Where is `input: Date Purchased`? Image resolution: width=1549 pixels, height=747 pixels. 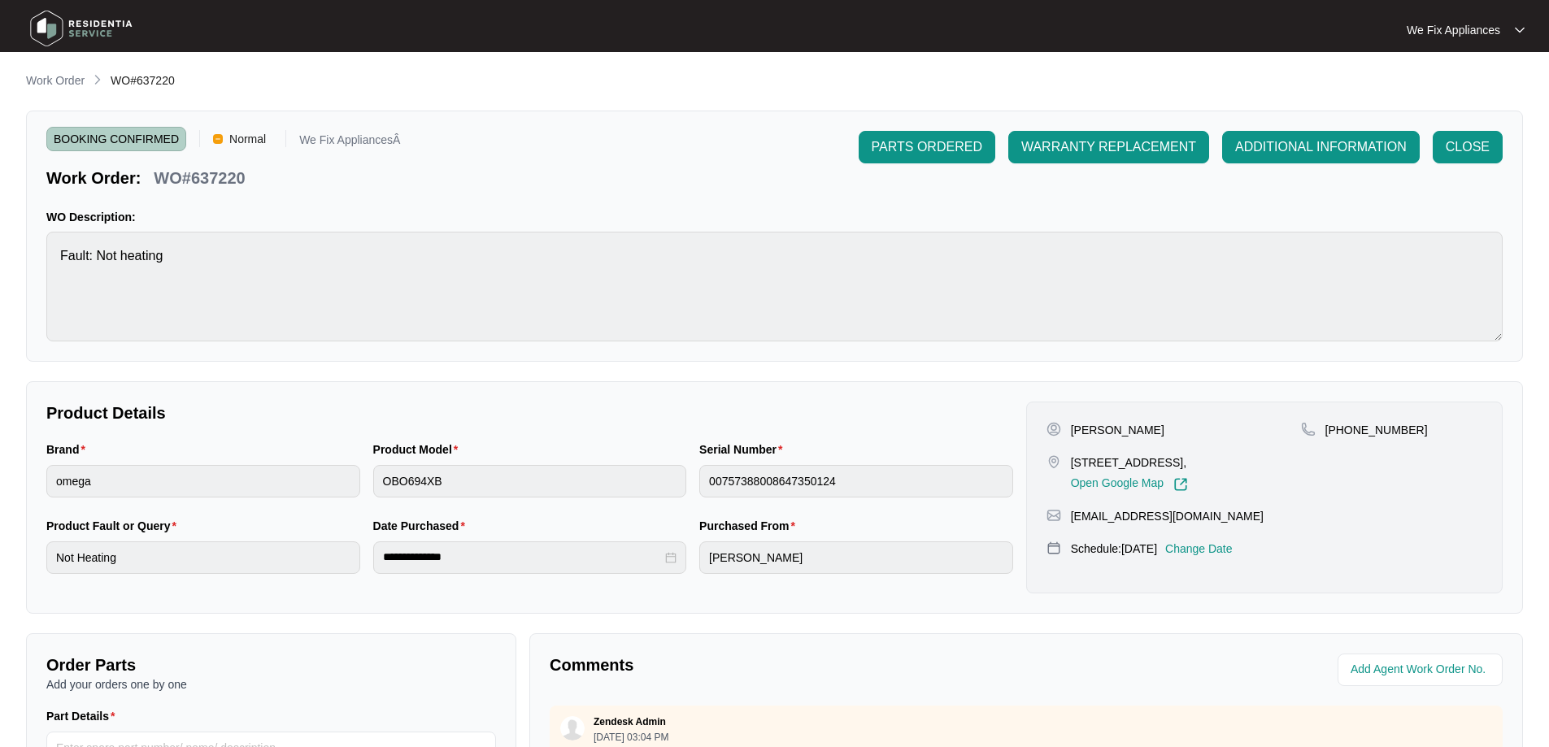
input: Date Purchased is located at coordinates (523, 557).